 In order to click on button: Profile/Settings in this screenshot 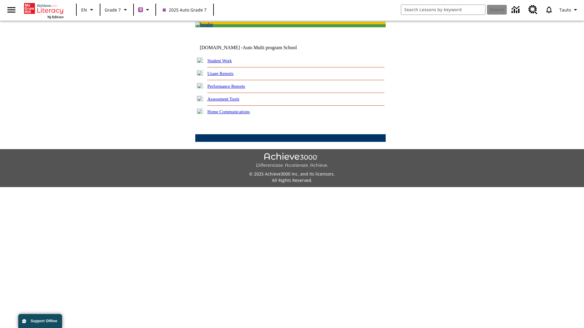, I will do `click(569, 10)`.